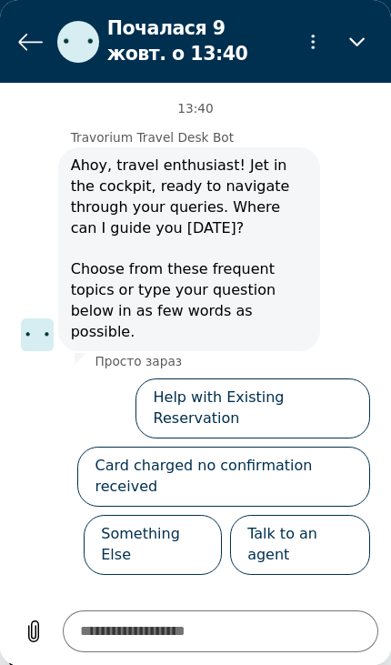  What do you see at coordinates (300, 545) in the screenshot?
I see `button: Talk to an agent` at bounding box center [300, 545].